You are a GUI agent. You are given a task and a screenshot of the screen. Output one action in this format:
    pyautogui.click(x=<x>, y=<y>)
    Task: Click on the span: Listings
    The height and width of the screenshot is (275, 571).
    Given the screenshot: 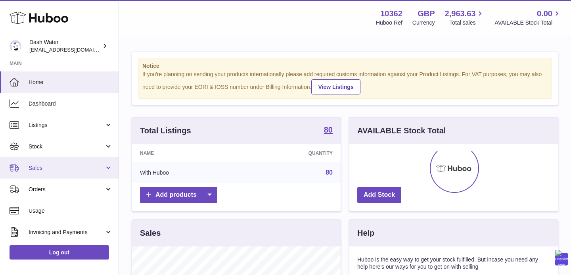 What is the action you would take?
    pyautogui.click(x=66, y=125)
    